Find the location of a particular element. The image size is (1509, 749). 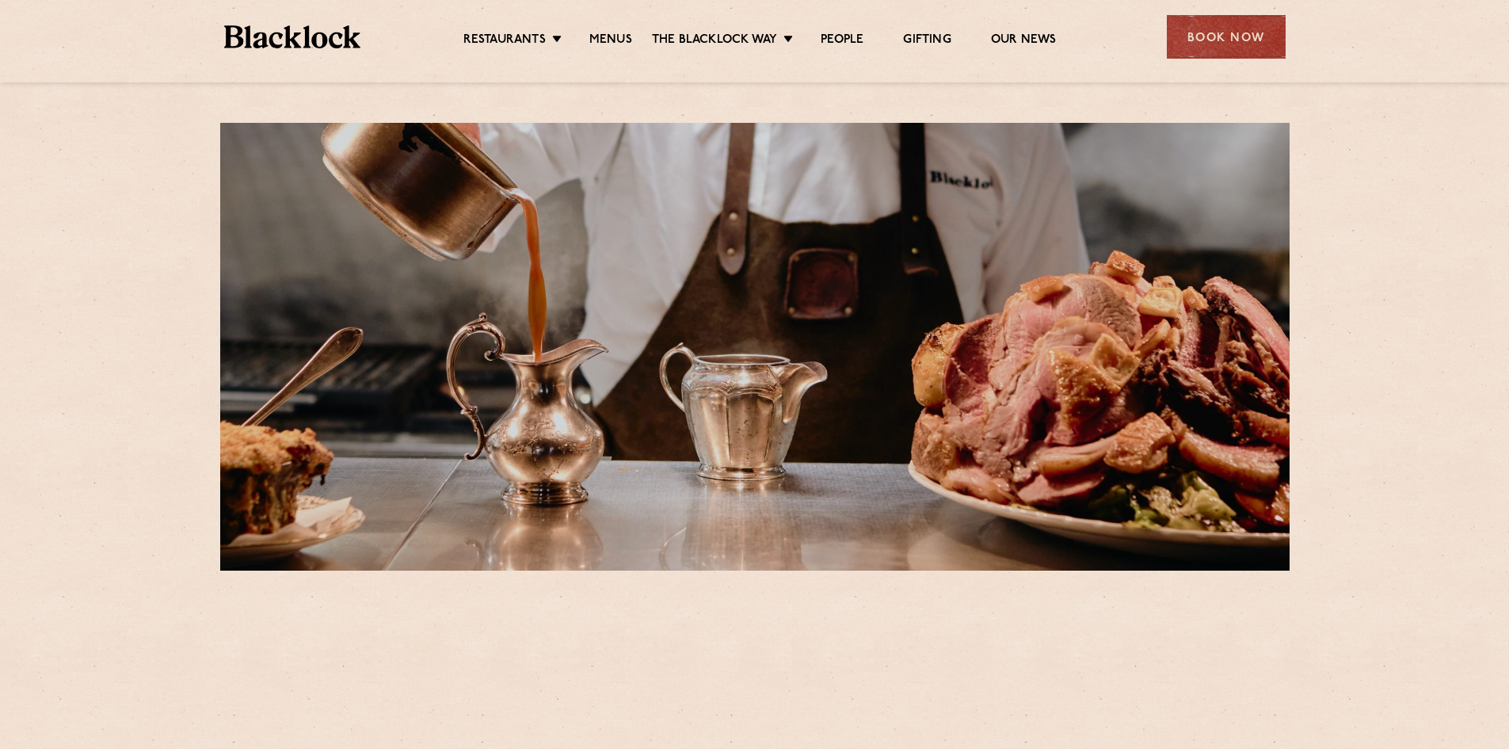

a: The Blacklock Way is located at coordinates (714, 41).